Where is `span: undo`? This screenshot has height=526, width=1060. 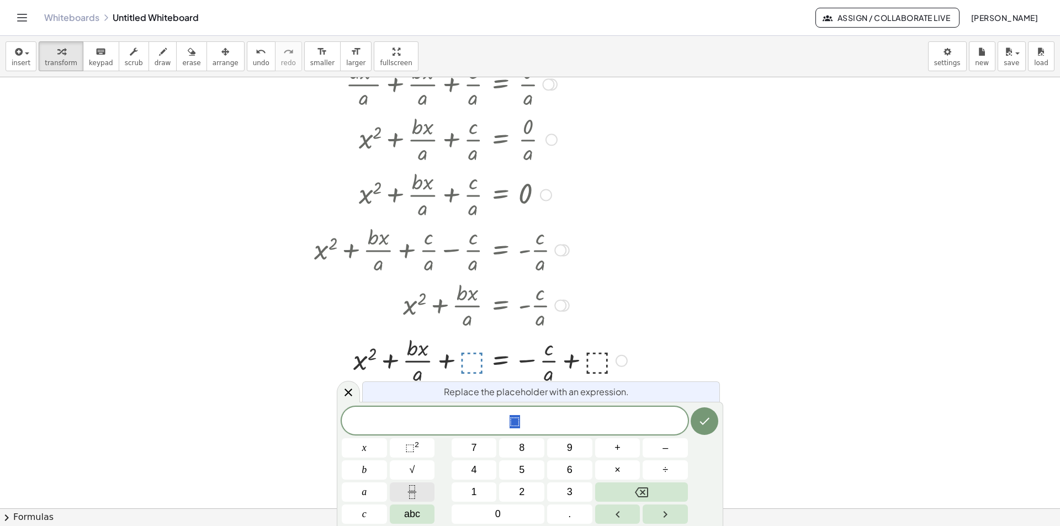
span: undo is located at coordinates (261, 63).